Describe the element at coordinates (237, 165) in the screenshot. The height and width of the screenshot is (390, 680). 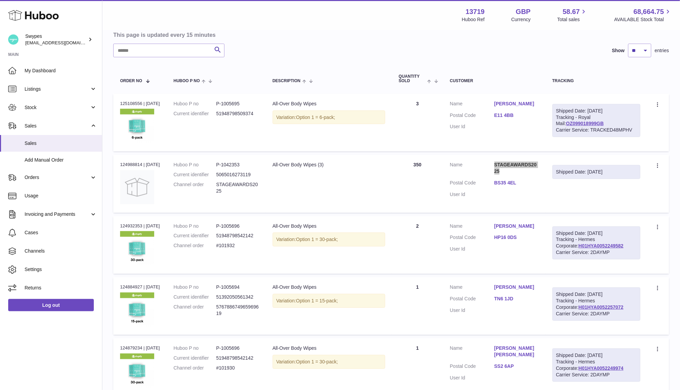
I see `dd: P-1042353` at that location.